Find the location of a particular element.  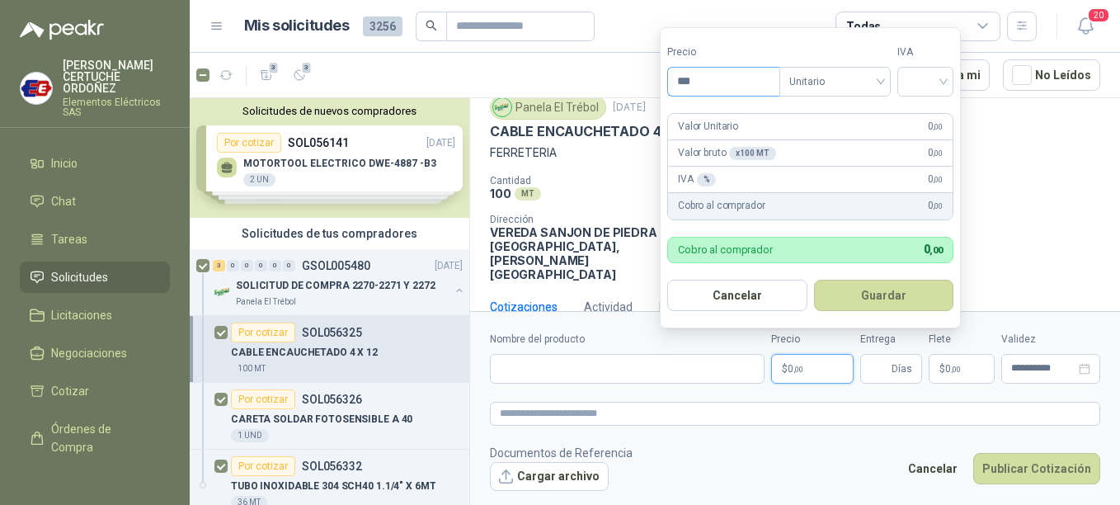

p: Dirección is located at coordinates (579, 219).